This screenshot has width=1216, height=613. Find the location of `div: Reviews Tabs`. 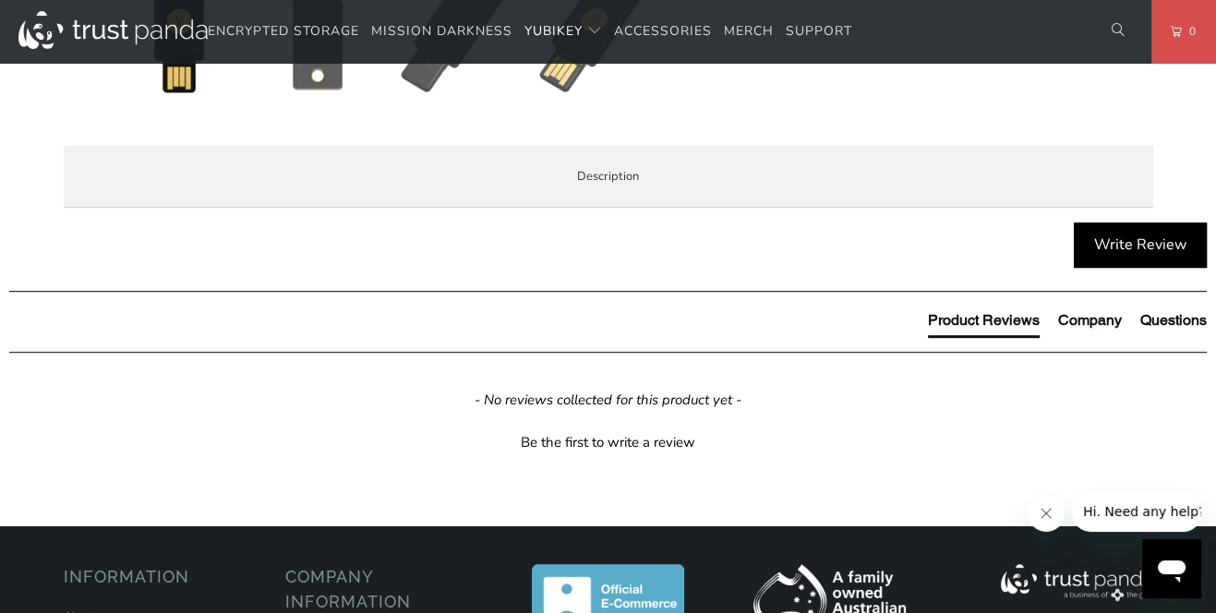

div: Reviews Tabs is located at coordinates (1067, 329).